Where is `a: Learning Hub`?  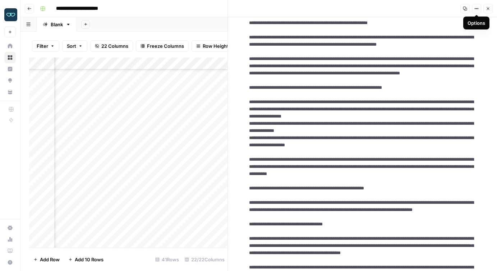 a: Learning Hub is located at coordinates (10, 251).